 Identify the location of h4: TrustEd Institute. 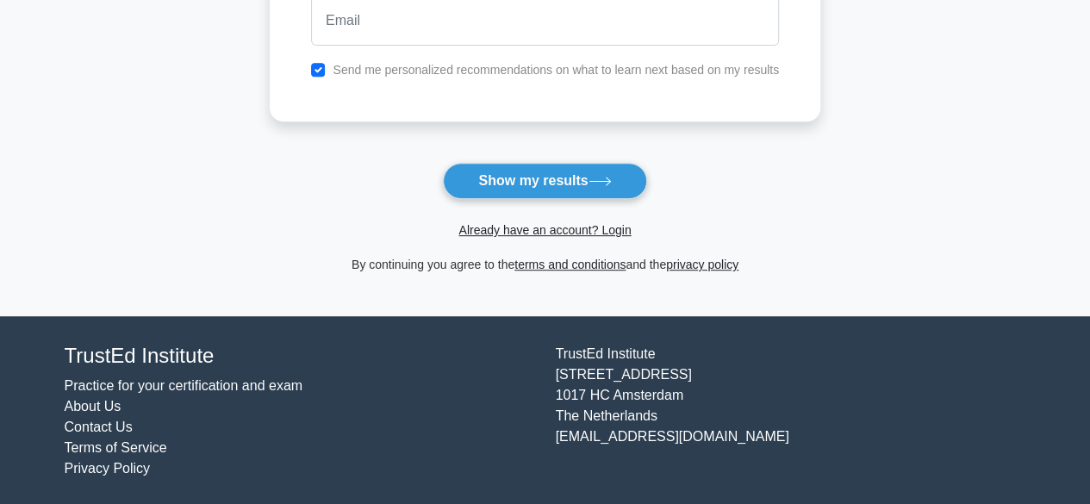
(300, 356).